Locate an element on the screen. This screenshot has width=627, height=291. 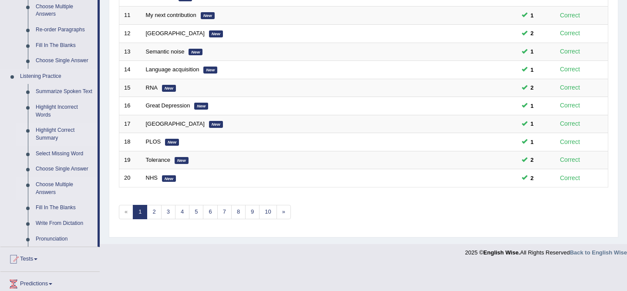
td: 20 is located at coordinates (130, 179).